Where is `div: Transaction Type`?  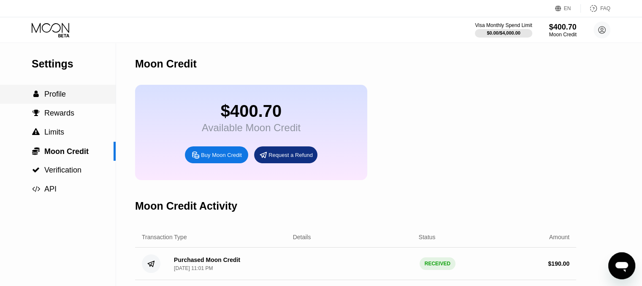 div: Transaction Type is located at coordinates (164, 237).